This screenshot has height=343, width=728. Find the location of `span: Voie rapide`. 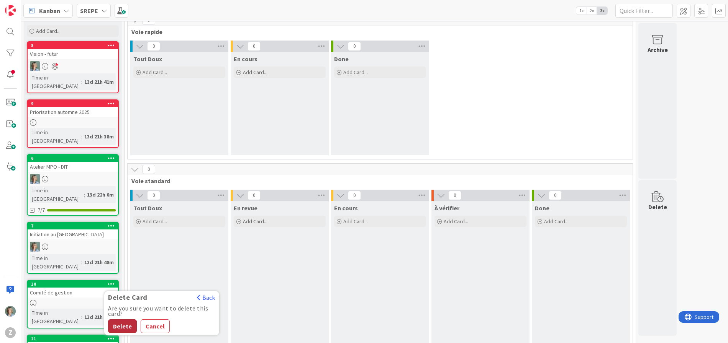

span: Voie rapide is located at coordinates (377, 32).